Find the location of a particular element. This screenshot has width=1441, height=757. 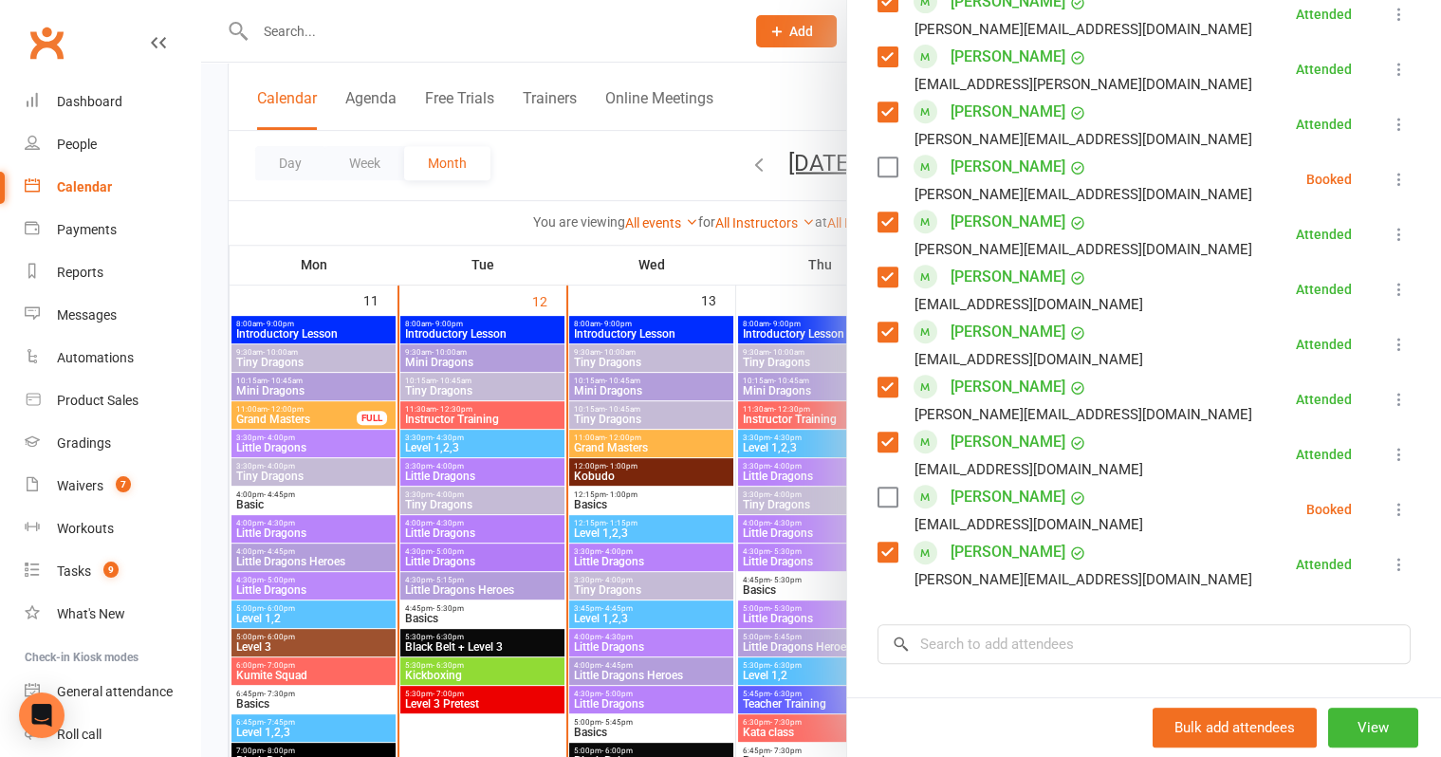

div: Open Intercom Messenger is located at coordinates (42, 715).